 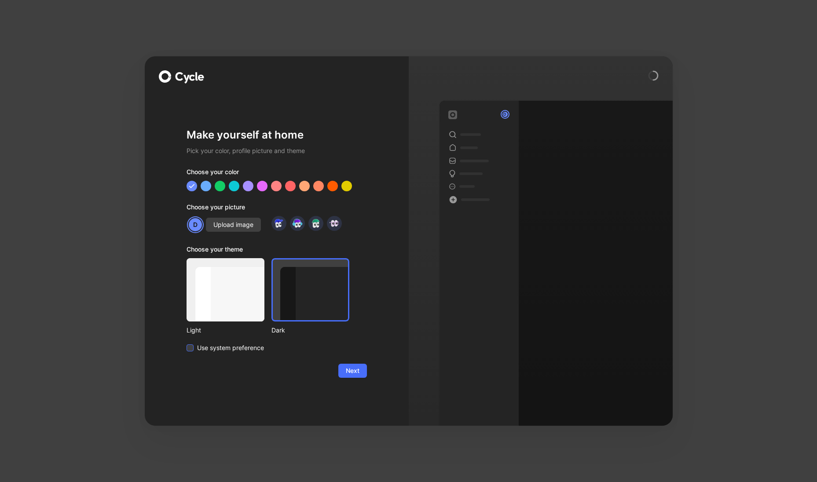 What do you see at coordinates (268, 251) in the screenshot?
I see `div: Choose your theme` at bounding box center [268, 251].